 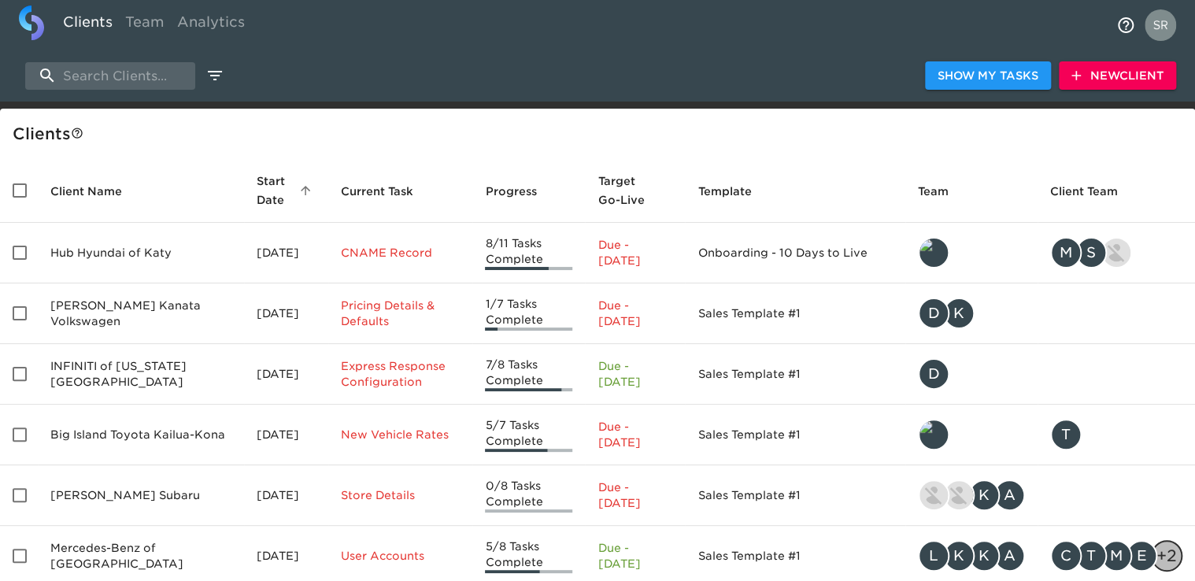 I want to click on td: 8/11 Tasks Complete, so click(x=528, y=253).